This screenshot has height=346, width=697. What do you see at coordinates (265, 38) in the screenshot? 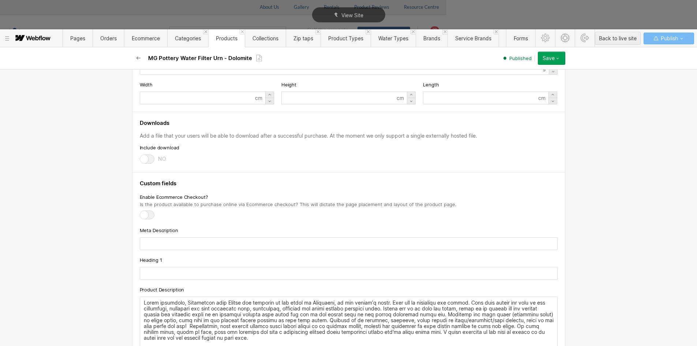
I see `span: Collections` at bounding box center [265, 38].